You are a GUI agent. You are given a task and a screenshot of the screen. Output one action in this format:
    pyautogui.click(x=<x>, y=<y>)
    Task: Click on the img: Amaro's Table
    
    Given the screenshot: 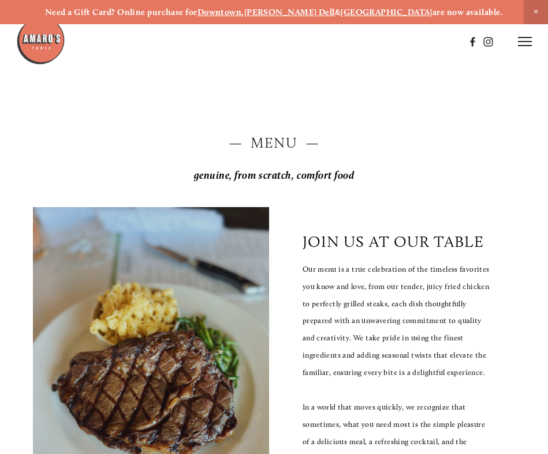 What is the action you would take?
    pyautogui.click(x=40, y=40)
    